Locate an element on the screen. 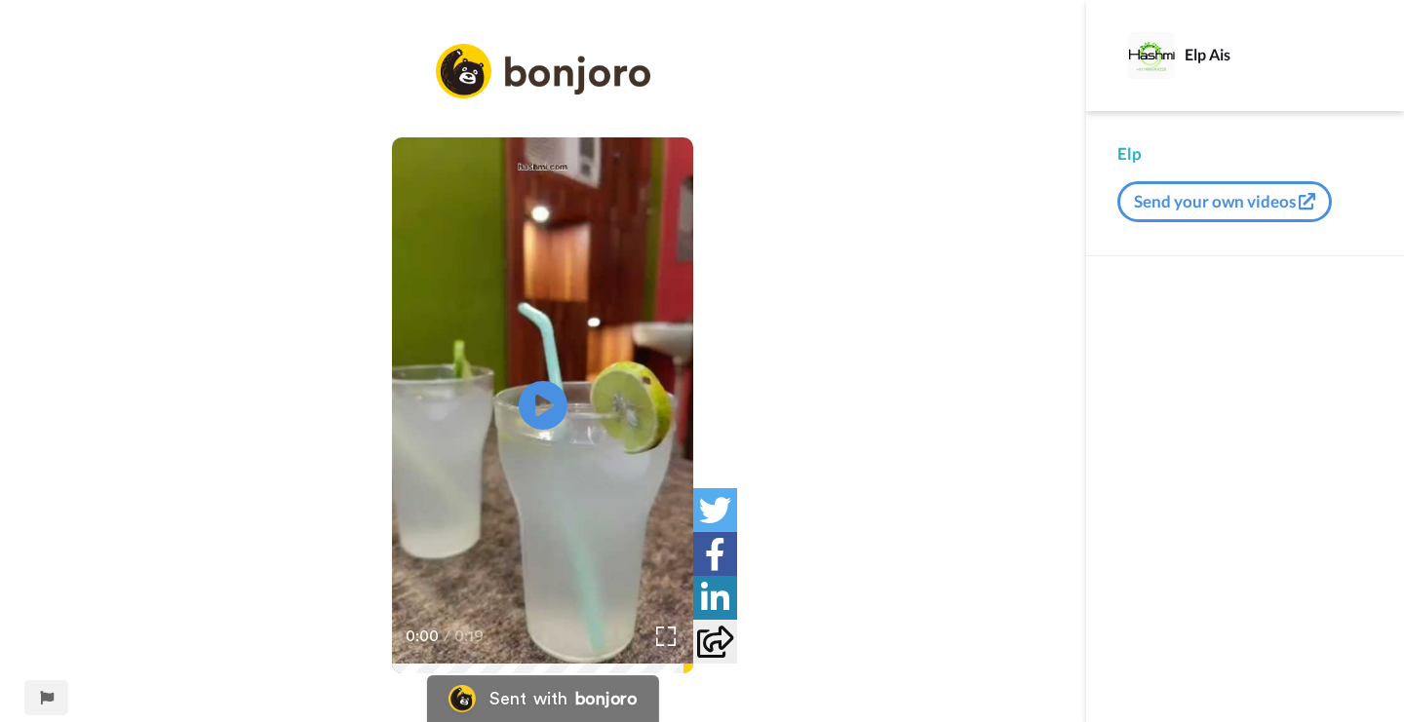 The height and width of the screenshot is (722, 1404). a: Bonjoro LogoSent withbonjoro is located at coordinates (543, 699).